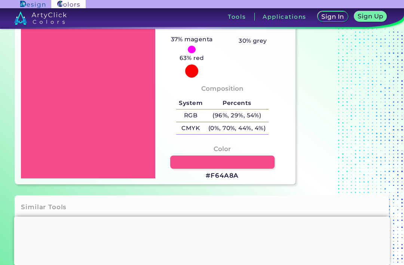  What do you see at coordinates (192, 58) in the screenshot?
I see `h5: 63% red` at bounding box center [192, 58].